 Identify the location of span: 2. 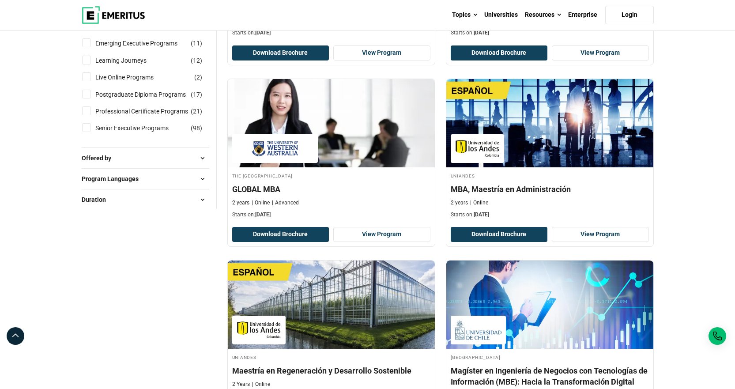
(198, 77).